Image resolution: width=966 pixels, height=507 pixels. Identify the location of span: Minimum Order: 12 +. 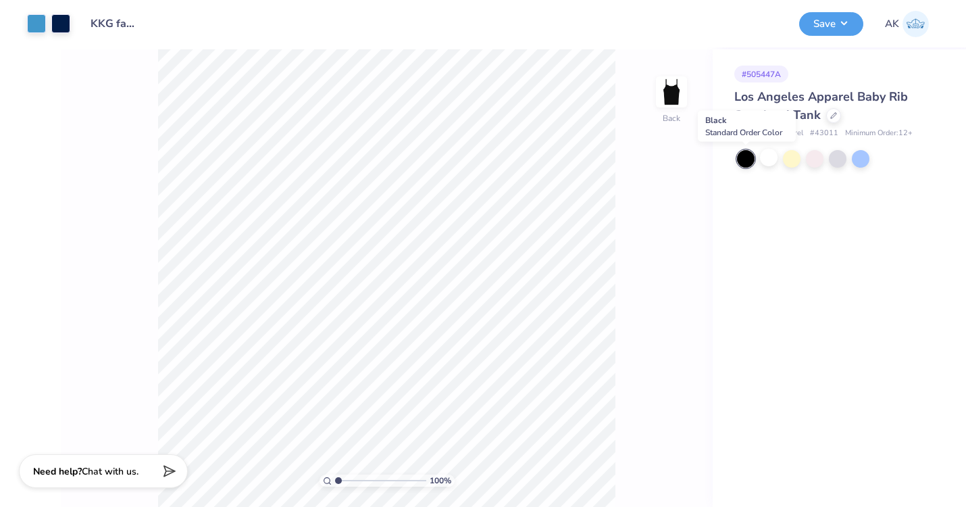
(879, 133).